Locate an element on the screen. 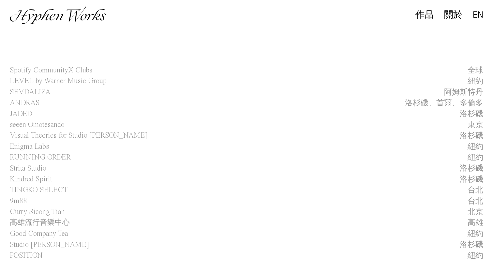 Image resolution: width=493 pixels, height=259 pixels. div: 作品 is located at coordinates (425, 15).